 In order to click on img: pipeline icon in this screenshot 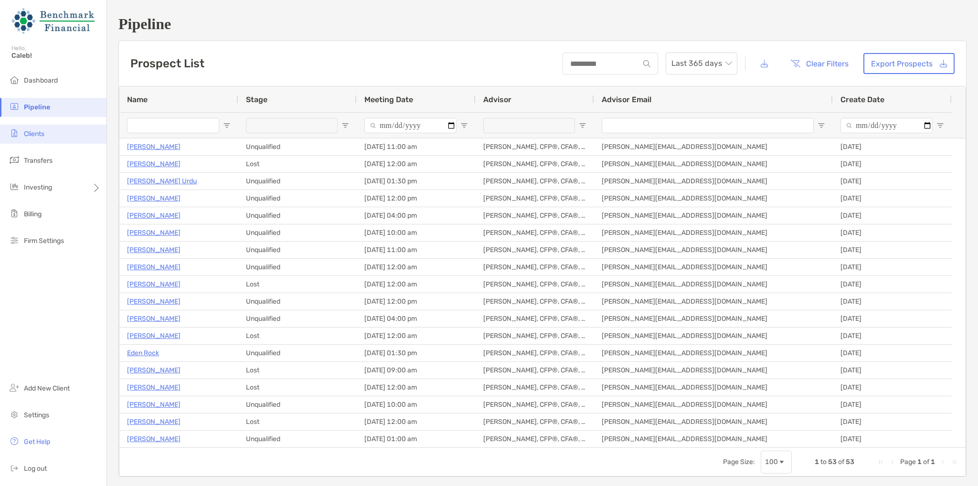, I will do `click(14, 106)`.